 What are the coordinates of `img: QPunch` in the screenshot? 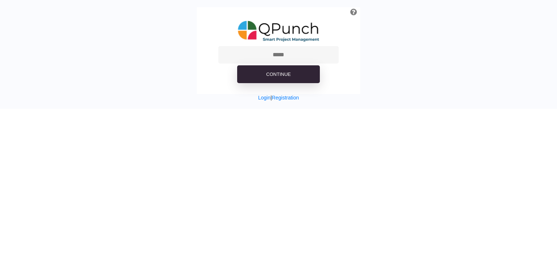 It's located at (279, 31).